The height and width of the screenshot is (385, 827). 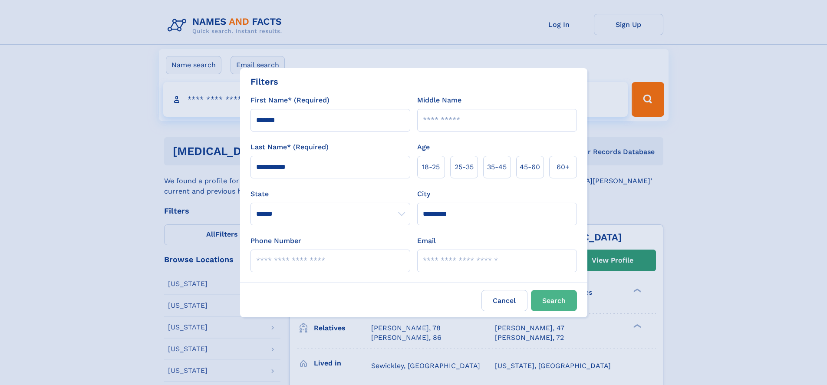 What do you see at coordinates (423, 147) in the screenshot?
I see `label: Age` at bounding box center [423, 147].